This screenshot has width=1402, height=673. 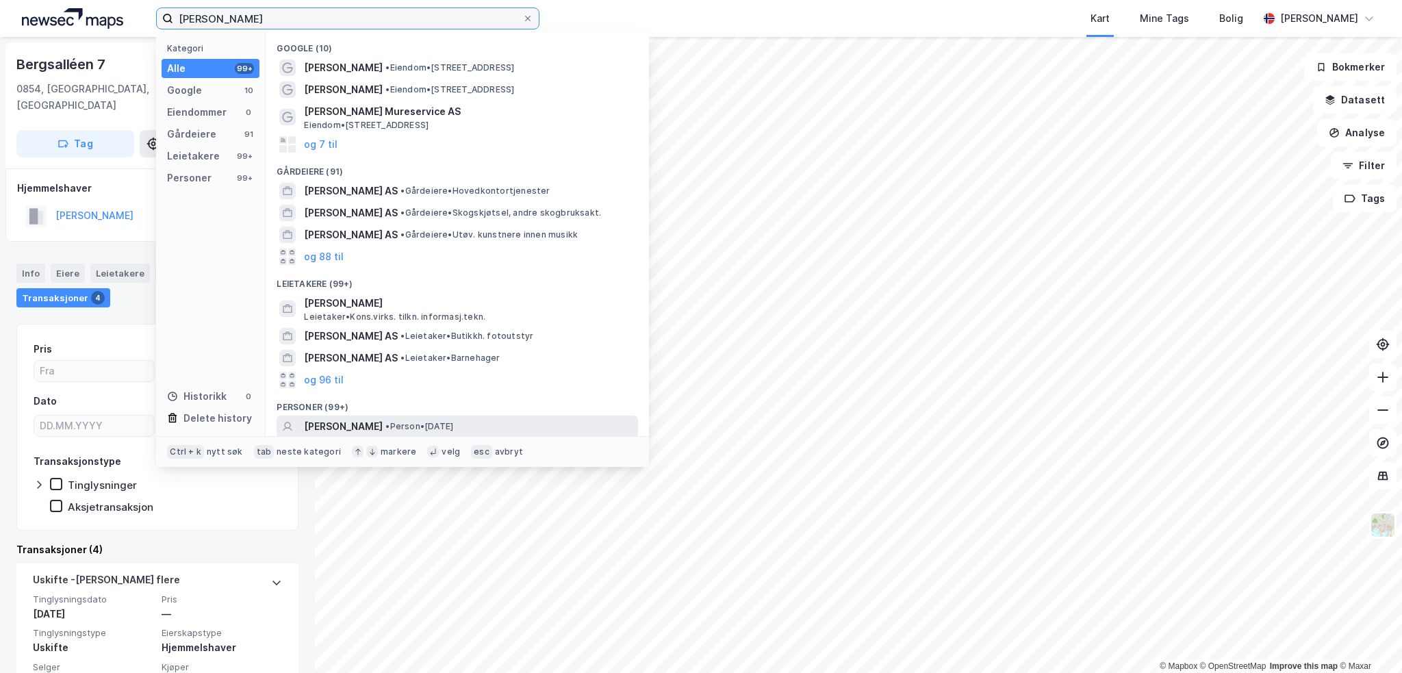 What do you see at coordinates (1178, 666) in the screenshot?
I see `a: Mapbox` at bounding box center [1178, 666].